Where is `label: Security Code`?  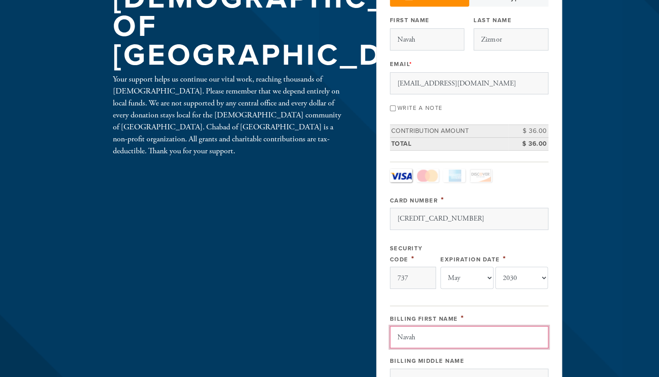
label: Security Code is located at coordinates (406, 254).